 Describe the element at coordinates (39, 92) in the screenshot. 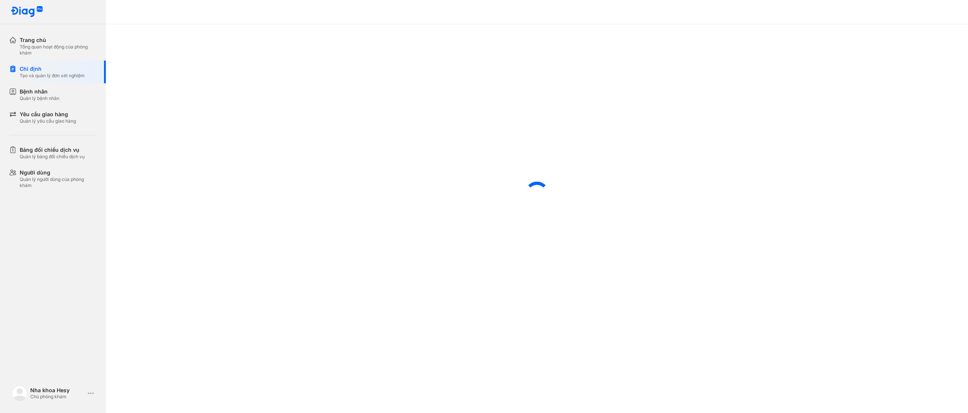

I see `div: Bệnh nhân` at that location.